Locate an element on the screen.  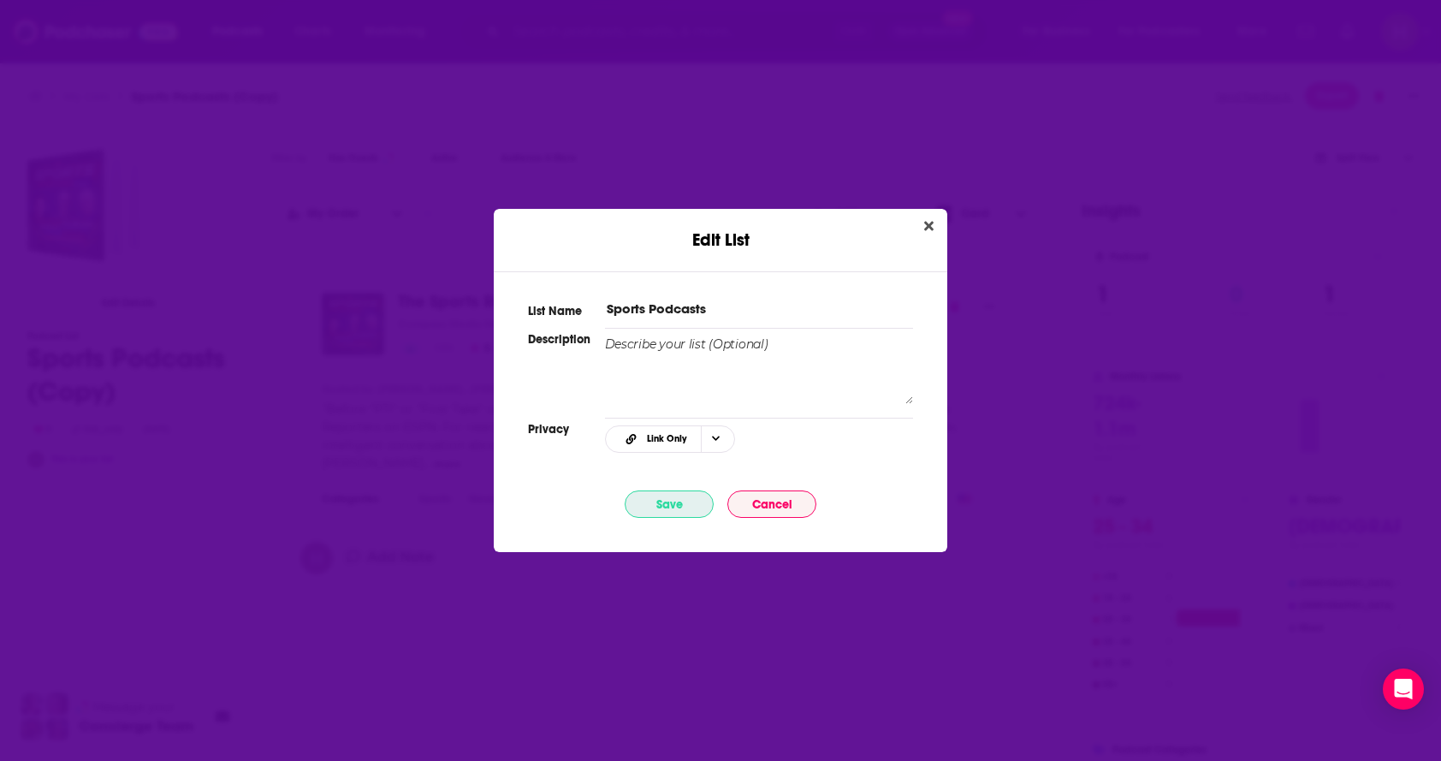
button: Cancel is located at coordinates (772, 504).